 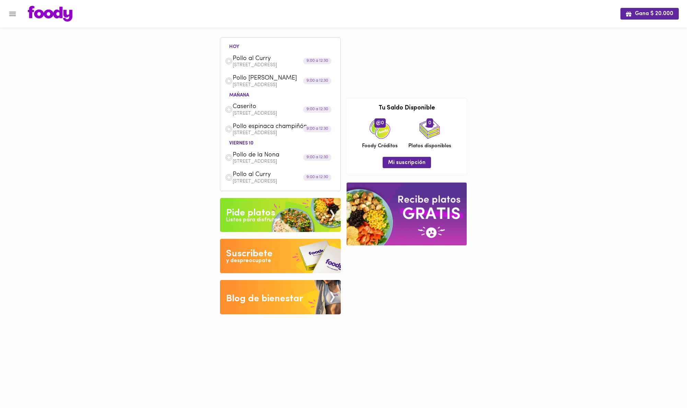 I want to click on img: Blog de bienestar, so click(x=280, y=297).